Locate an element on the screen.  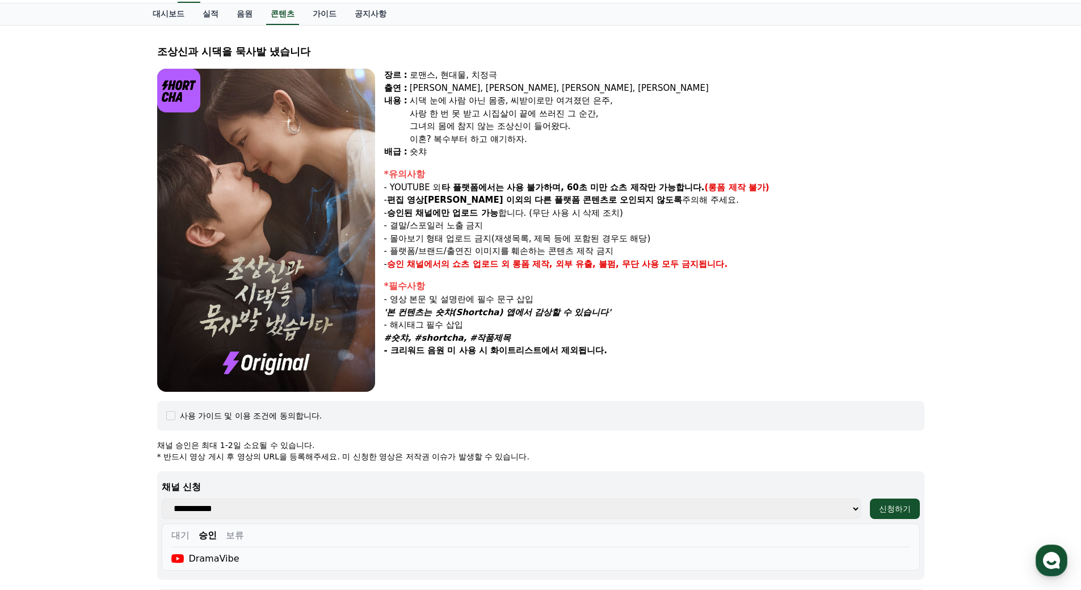
div: 내용 : is located at coordinates (396, 120).